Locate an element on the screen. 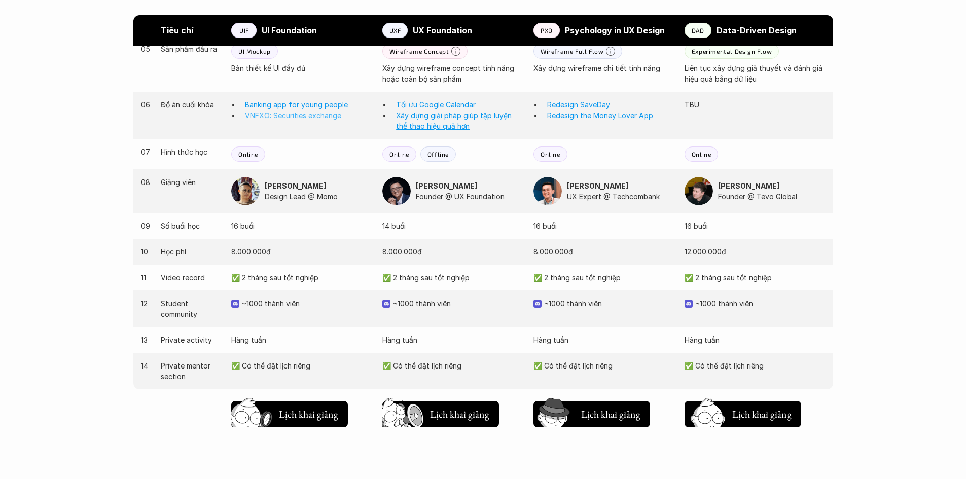 This screenshot has width=966, height=479. p: Học phí is located at coordinates (191, 252).